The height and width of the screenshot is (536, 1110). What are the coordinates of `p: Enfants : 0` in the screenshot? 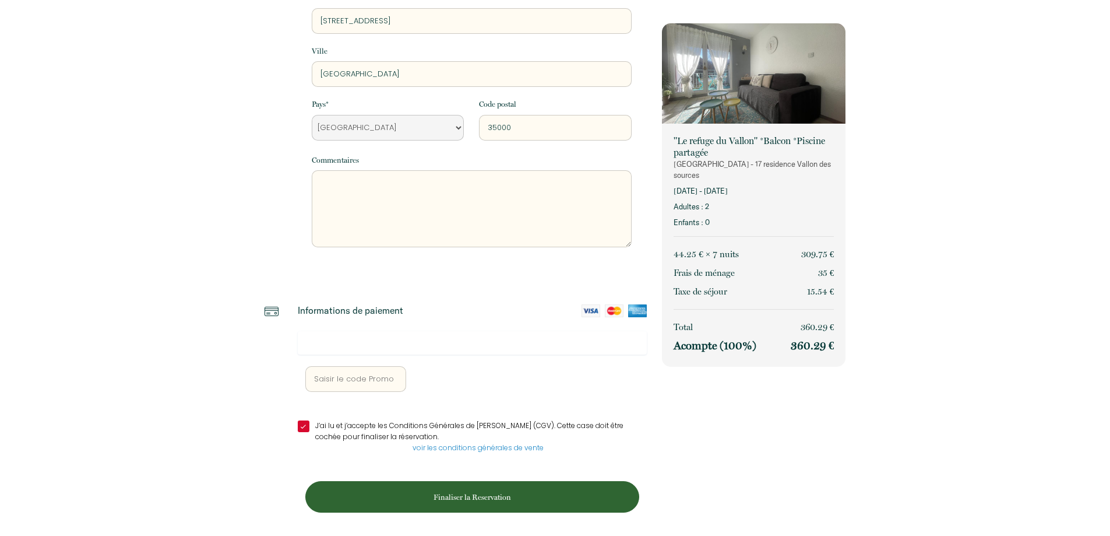 It's located at (753, 222).